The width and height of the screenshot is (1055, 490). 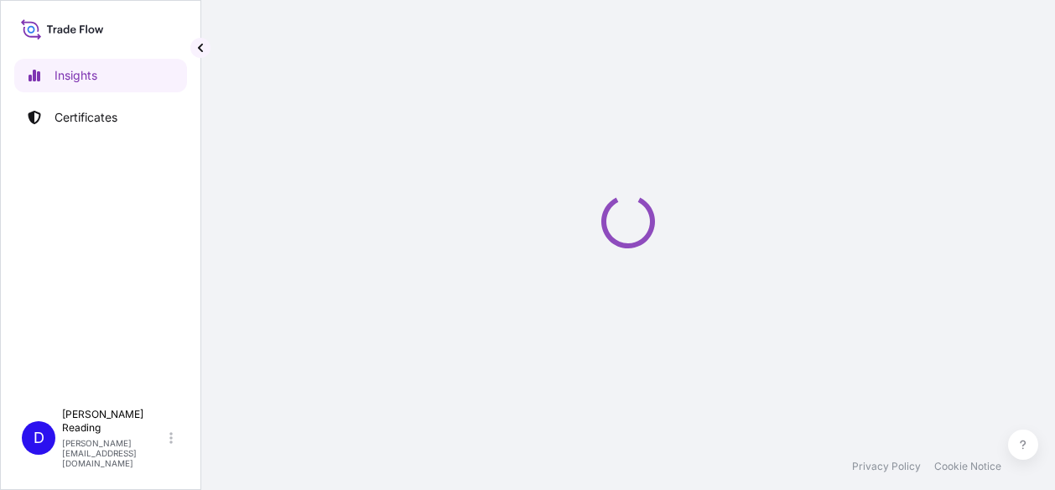 What do you see at coordinates (86, 117) in the screenshot?
I see `p: Certificates` at bounding box center [86, 117].